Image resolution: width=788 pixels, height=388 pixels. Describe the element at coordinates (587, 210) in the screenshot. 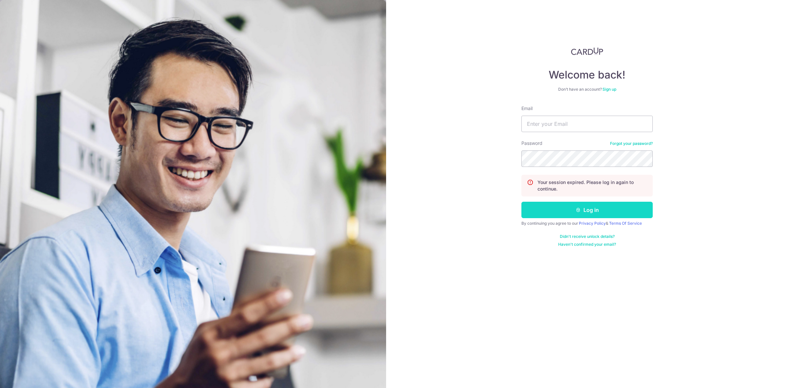

I see `button: Log in` at that location.